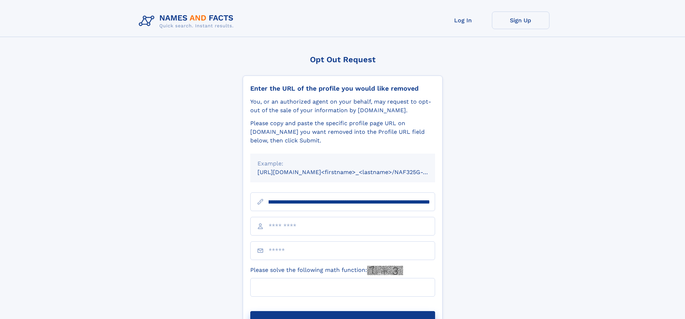 The image size is (685, 319). I want to click on img: Logo Names and Facts, so click(188, 21).